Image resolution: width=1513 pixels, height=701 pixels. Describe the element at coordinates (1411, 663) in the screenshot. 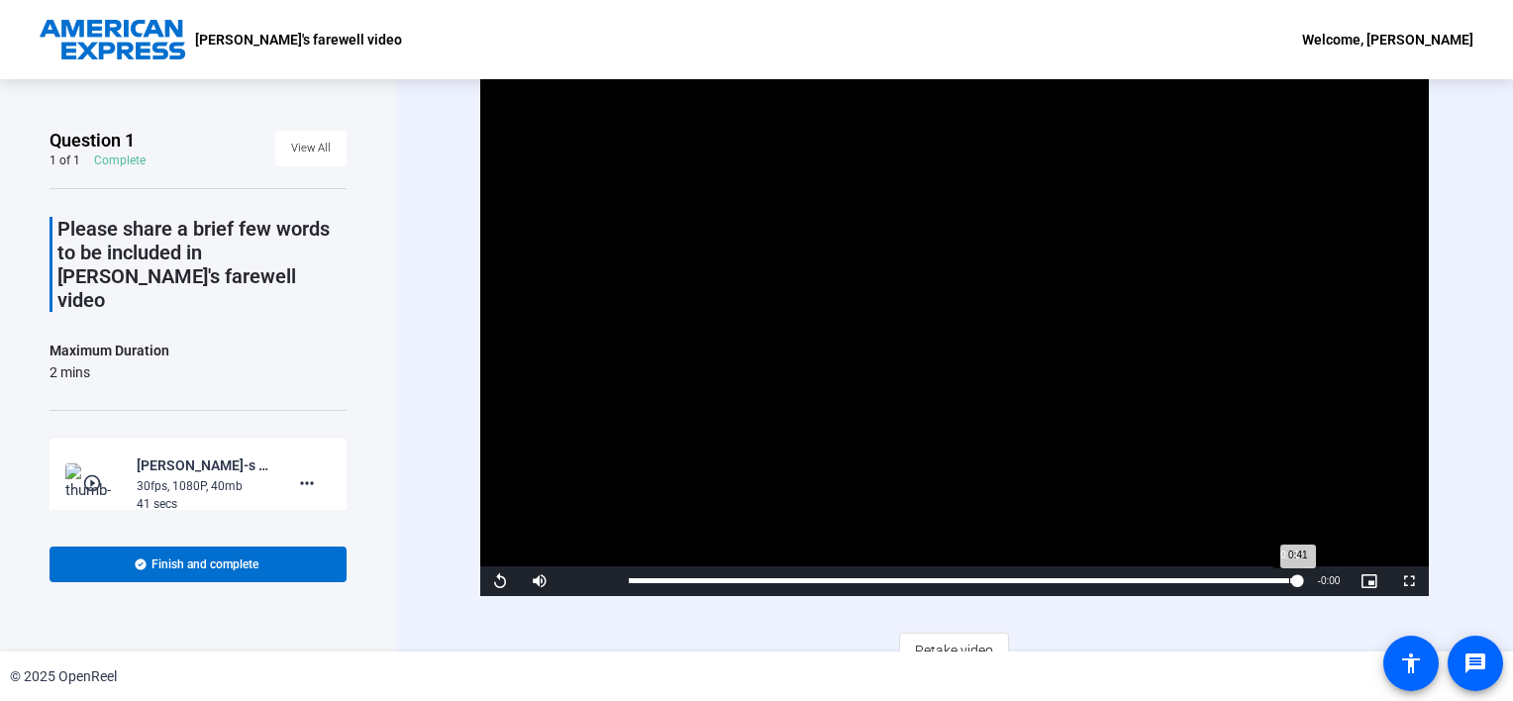

I see `mat-icon: accessibility` at that location.